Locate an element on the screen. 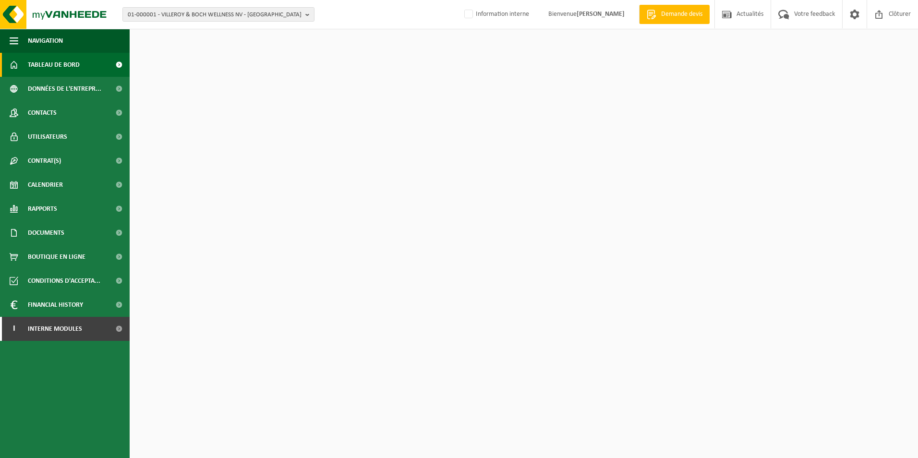 This screenshot has width=918, height=458. span: Financial History is located at coordinates (55, 305).